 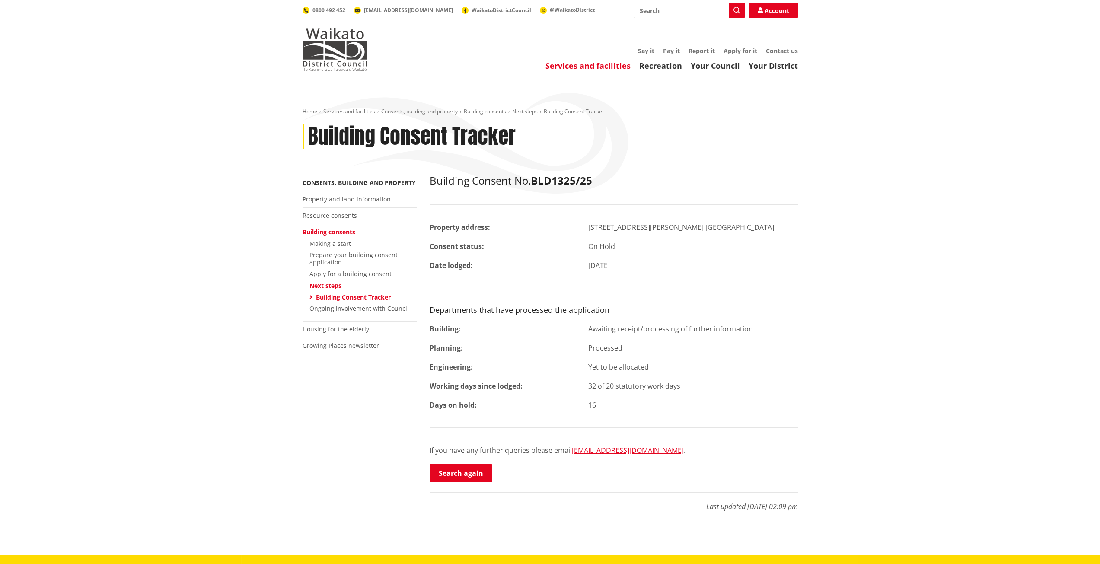 What do you see at coordinates (335, 49) in the screenshot?
I see `img: Waikato District Council - Te Kaunihera aa Takiwaa o Waikato` at bounding box center [335, 49].